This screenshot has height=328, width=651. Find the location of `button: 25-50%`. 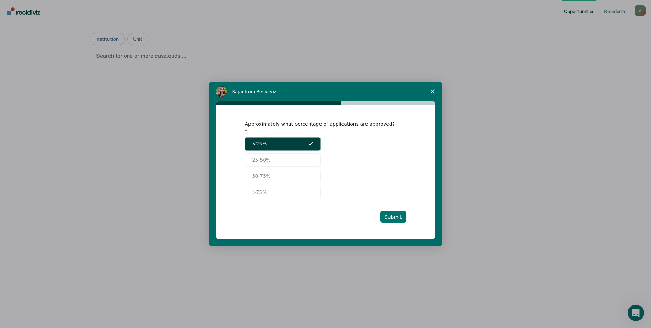

button: 25-50% is located at coordinates (283, 160).